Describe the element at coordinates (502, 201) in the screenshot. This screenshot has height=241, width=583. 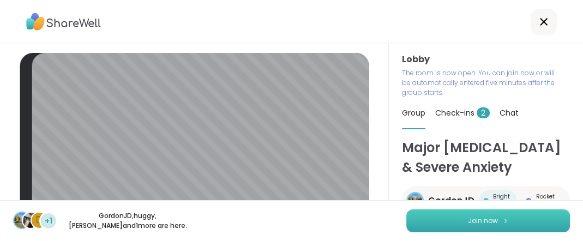
I see `span: Bright Peer` at that location.